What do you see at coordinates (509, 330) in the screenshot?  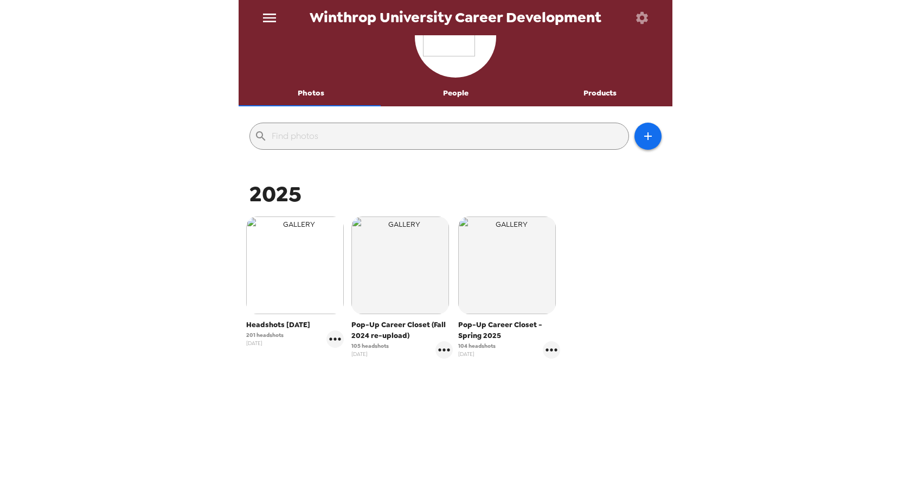 I see `span: Pop-Up Career Closet - Spring 2025` at bounding box center [509, 330].